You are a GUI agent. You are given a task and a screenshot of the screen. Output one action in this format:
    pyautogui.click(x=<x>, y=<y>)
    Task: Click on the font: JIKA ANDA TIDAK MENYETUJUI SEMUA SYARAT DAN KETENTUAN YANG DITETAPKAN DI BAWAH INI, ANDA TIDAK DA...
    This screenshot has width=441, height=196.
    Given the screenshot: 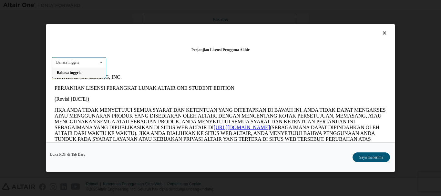 What is the action you would take?
    pyautogui.click(x=168, y=47)
    